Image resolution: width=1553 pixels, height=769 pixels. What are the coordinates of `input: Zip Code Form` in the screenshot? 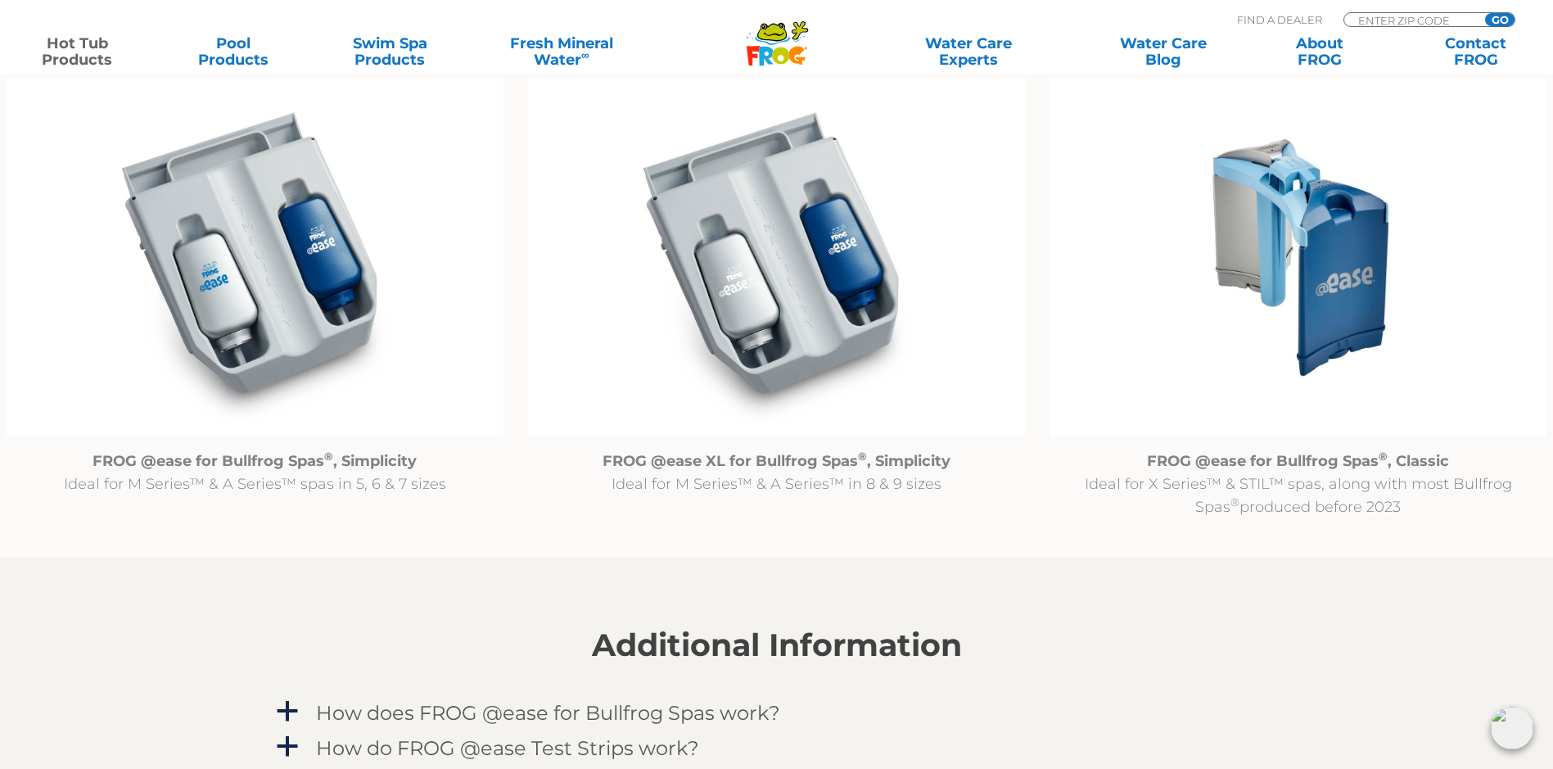 It's located at (1412, 20).